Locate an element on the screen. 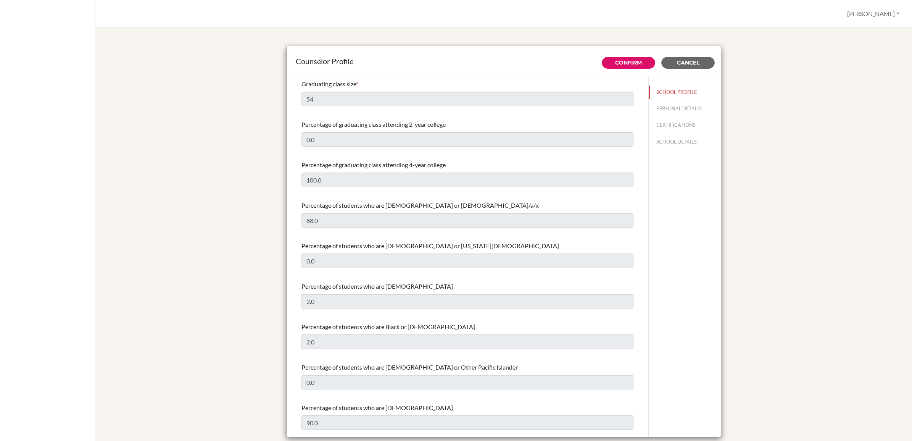  button: SCHOOL DETAILS is located at coordinates (684, 142).